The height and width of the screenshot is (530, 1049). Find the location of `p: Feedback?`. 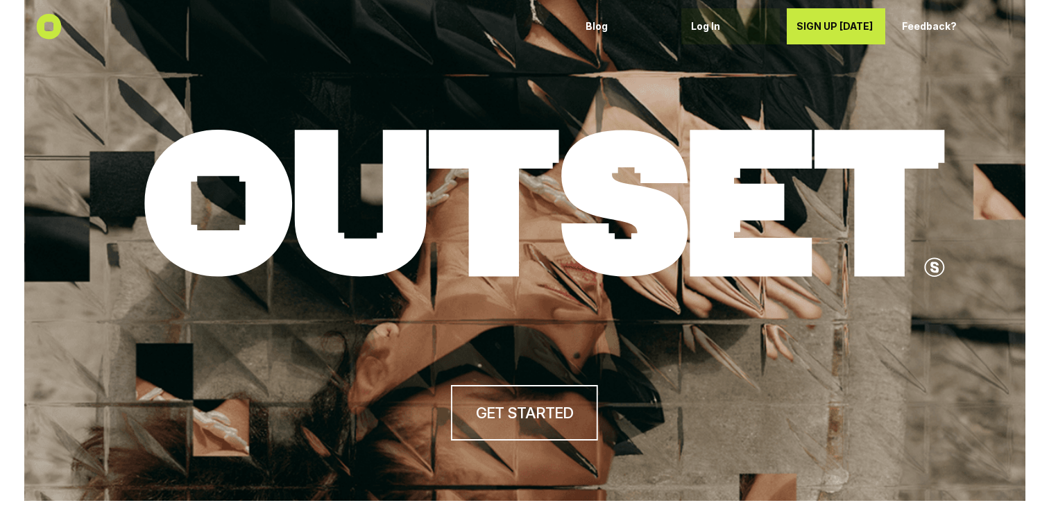

p: Feedback? is located at coordinates (942, 26).